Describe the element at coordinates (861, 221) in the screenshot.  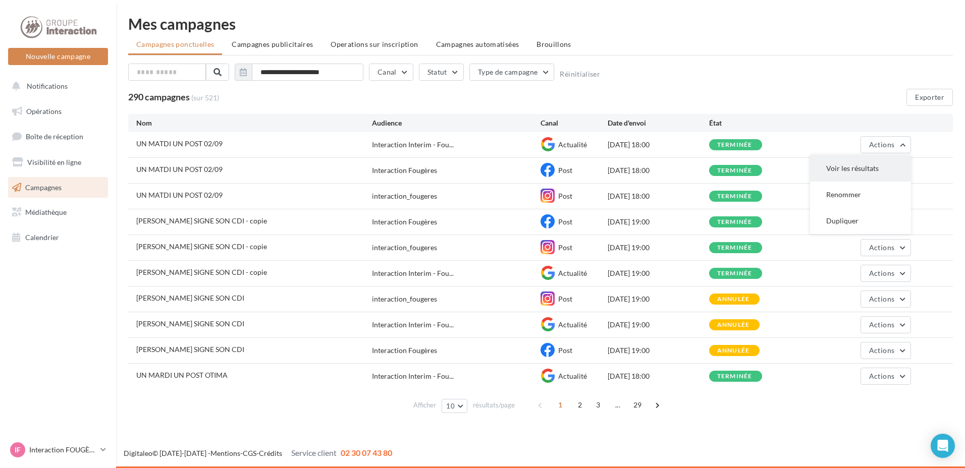
I see `button: Dupliquer` at that location.